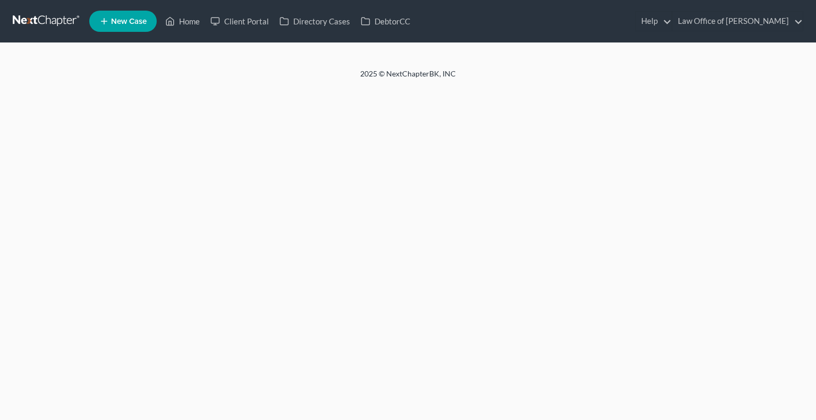 The width and height of the screenshot is (816, 420). I want to click on a: Client Portal, so click(239, 21).